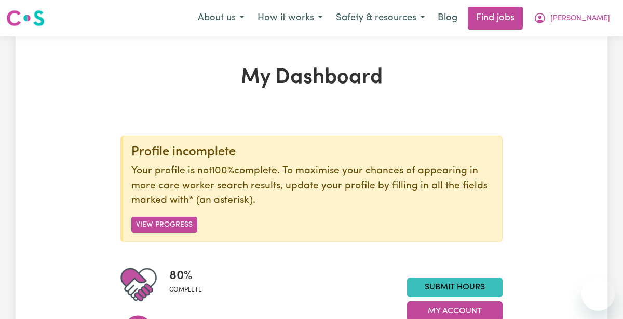  Describe the element at coordinates (223, 171) in the screenshot. I see `u: 100%` at that location.